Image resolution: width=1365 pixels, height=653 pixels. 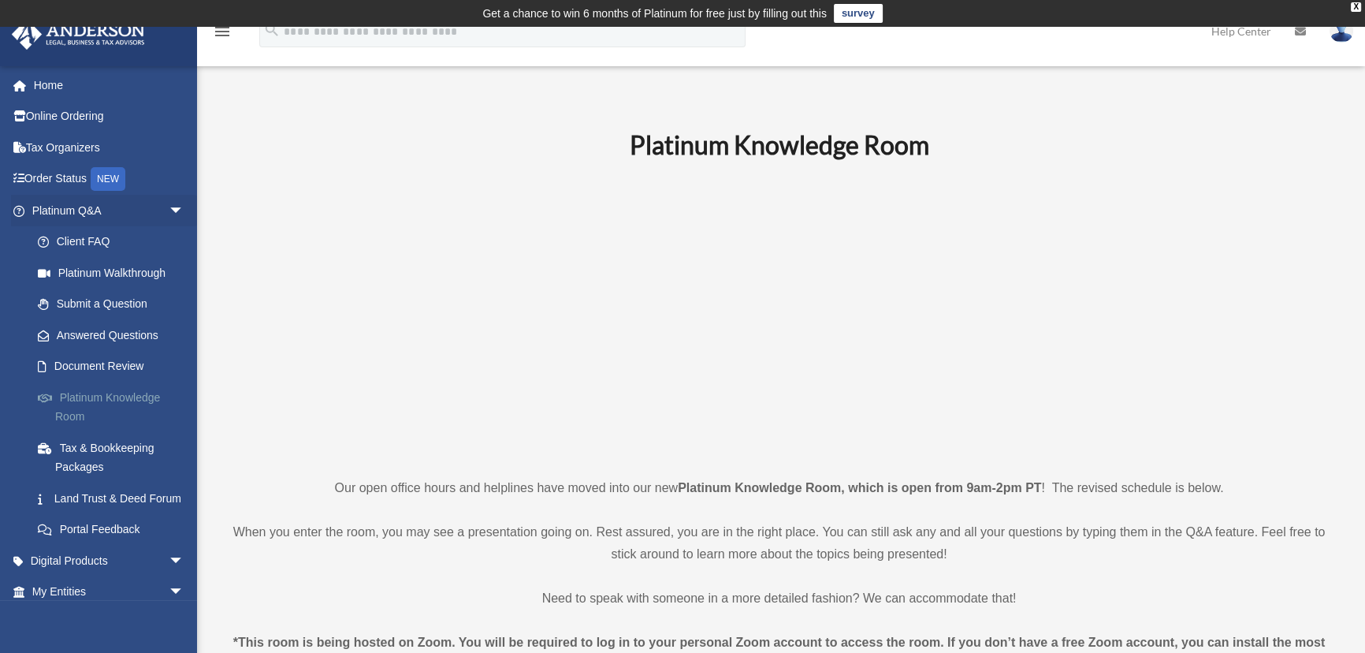 What do you see at coordinates (779, 598) in the screenshot?
I see `p: Need to speak with someone in a more detailed fashion? We can accommodate that!` at bounding box center [779, 598].